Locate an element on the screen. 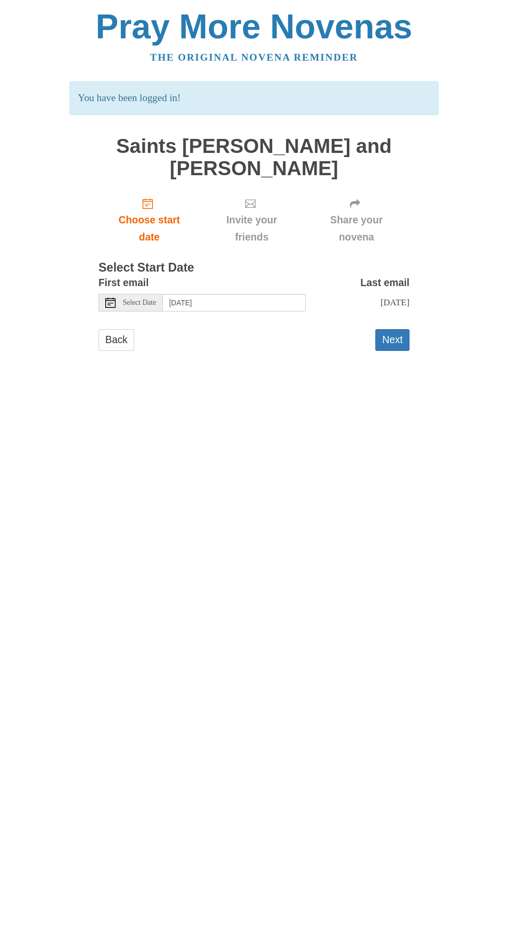 The width and height of the screenshot is (508, 934). span: Choose start date is located at coordinates (149, 229).